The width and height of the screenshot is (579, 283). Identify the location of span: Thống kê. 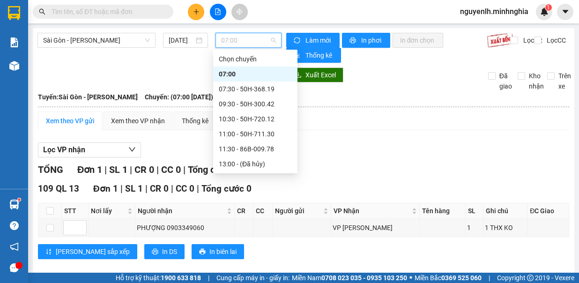
(319, 55).